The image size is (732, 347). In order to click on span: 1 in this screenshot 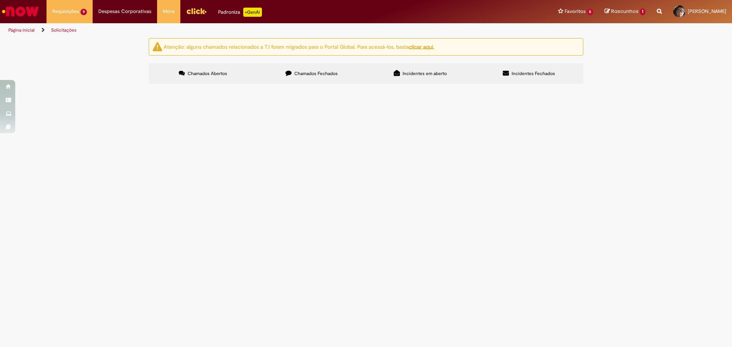, I will do `click(642, 12)`.